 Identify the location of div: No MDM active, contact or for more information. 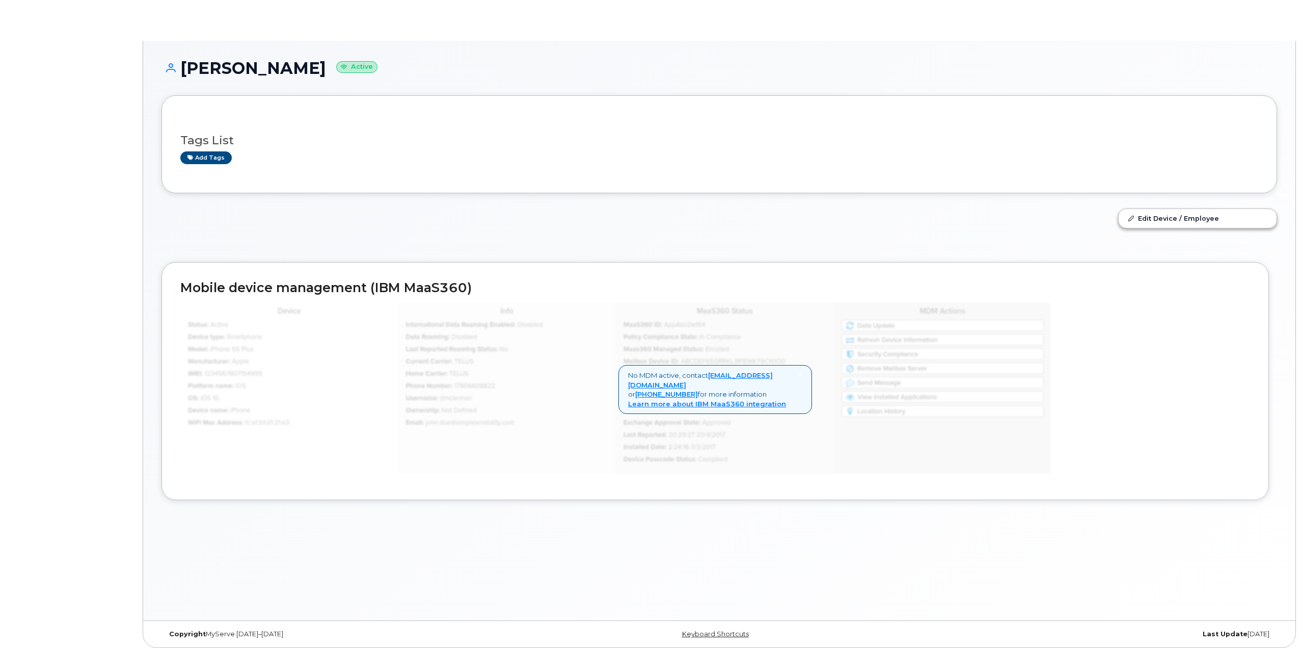
(715, 389).